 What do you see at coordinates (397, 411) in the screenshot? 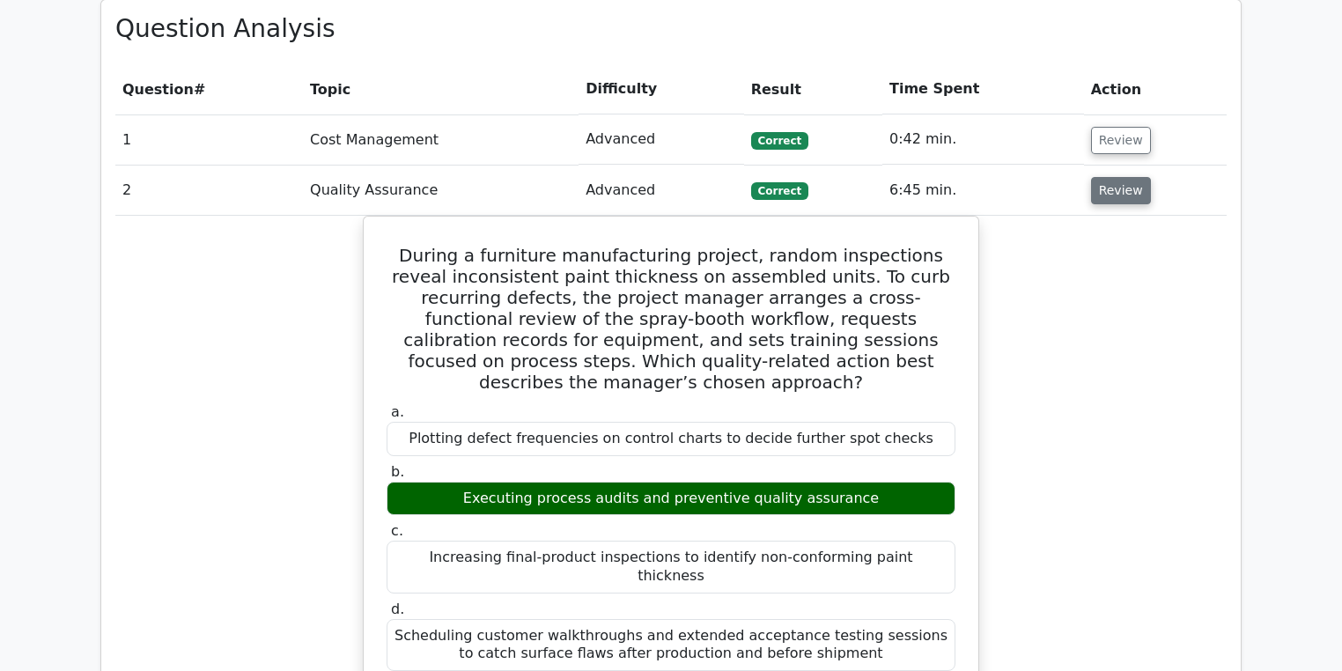
I see `span: a.` at bounding box center [397, 411].